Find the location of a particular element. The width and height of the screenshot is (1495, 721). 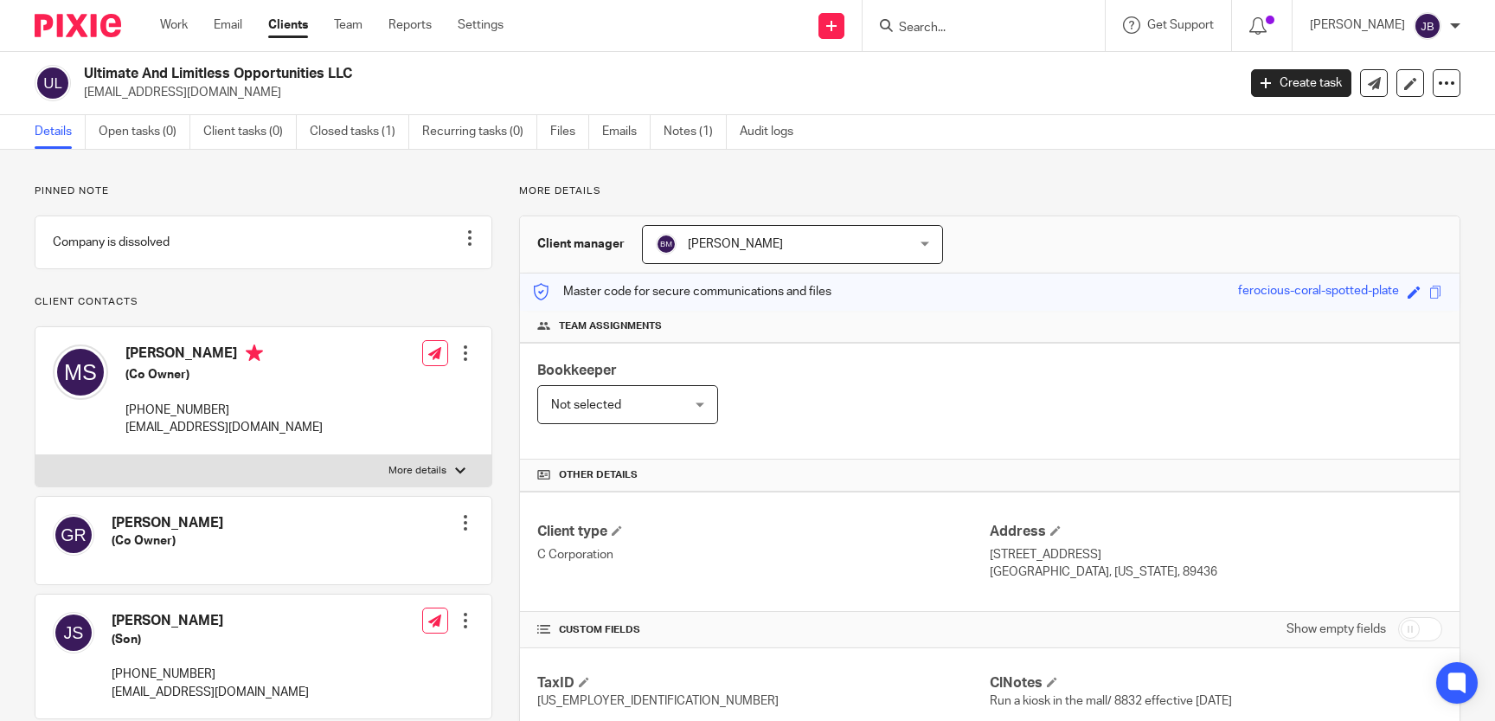

a: Settings is located at coordinates (480, 25).